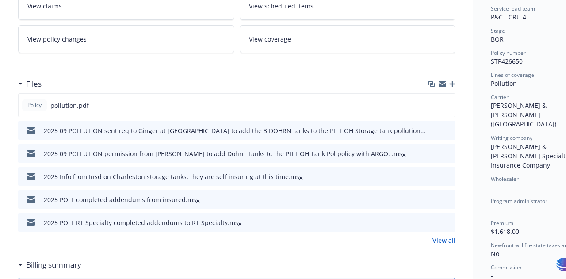 Image resolution: width=566 pixels, height=279 pixels. What do you see at coordinates (281, 6) in the screenshot?
I see `span: View scheduled items` at bounding box center [281, 6].